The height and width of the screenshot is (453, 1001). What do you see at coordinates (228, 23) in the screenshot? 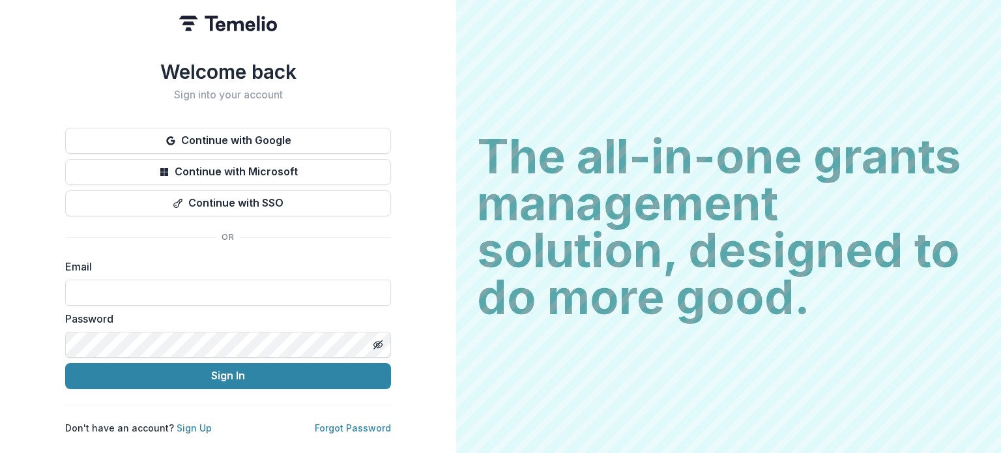
I see `img: Temelio` at bounding box center [228, 23].